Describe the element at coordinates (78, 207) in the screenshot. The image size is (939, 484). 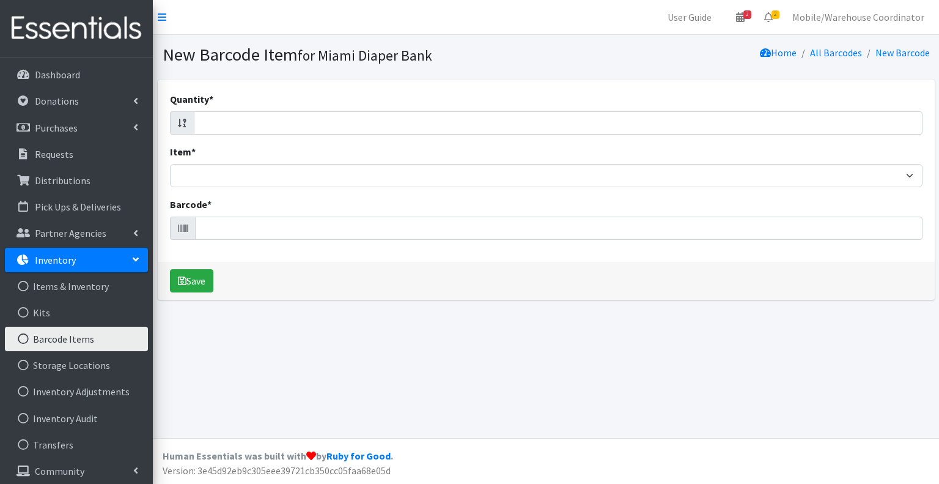
I see `p: Pick Ups & Deliveries` at that location.